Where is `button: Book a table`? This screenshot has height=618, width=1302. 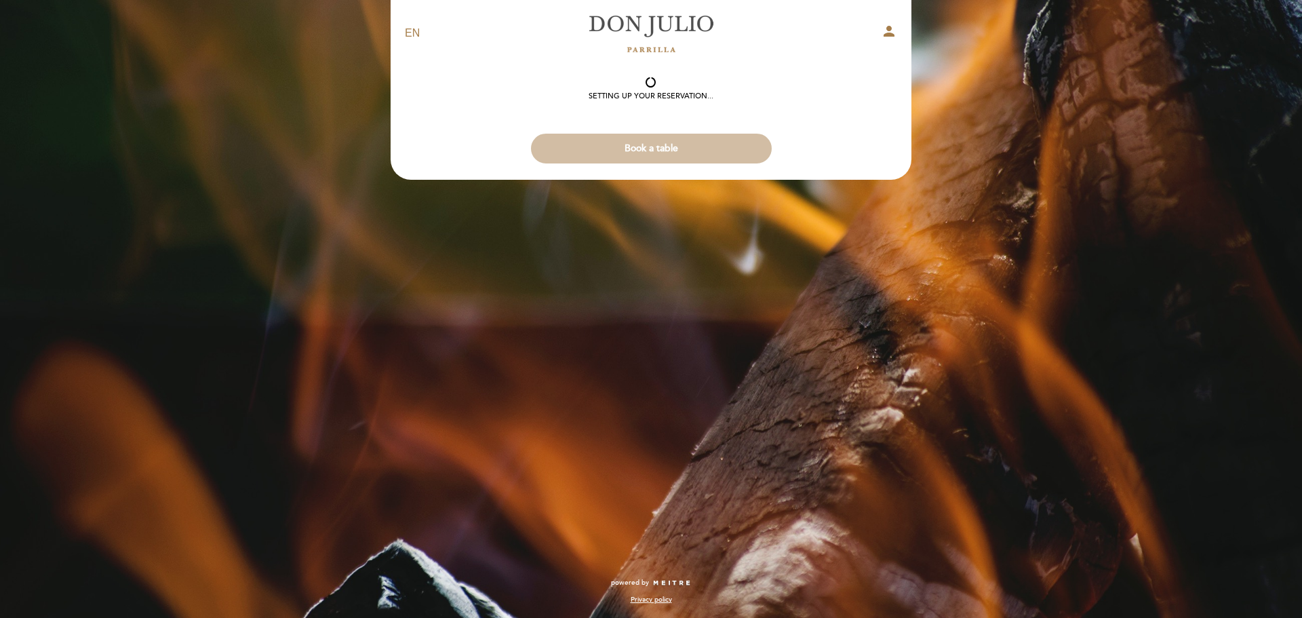 button: Book a table is located at coordinates (651, 149).